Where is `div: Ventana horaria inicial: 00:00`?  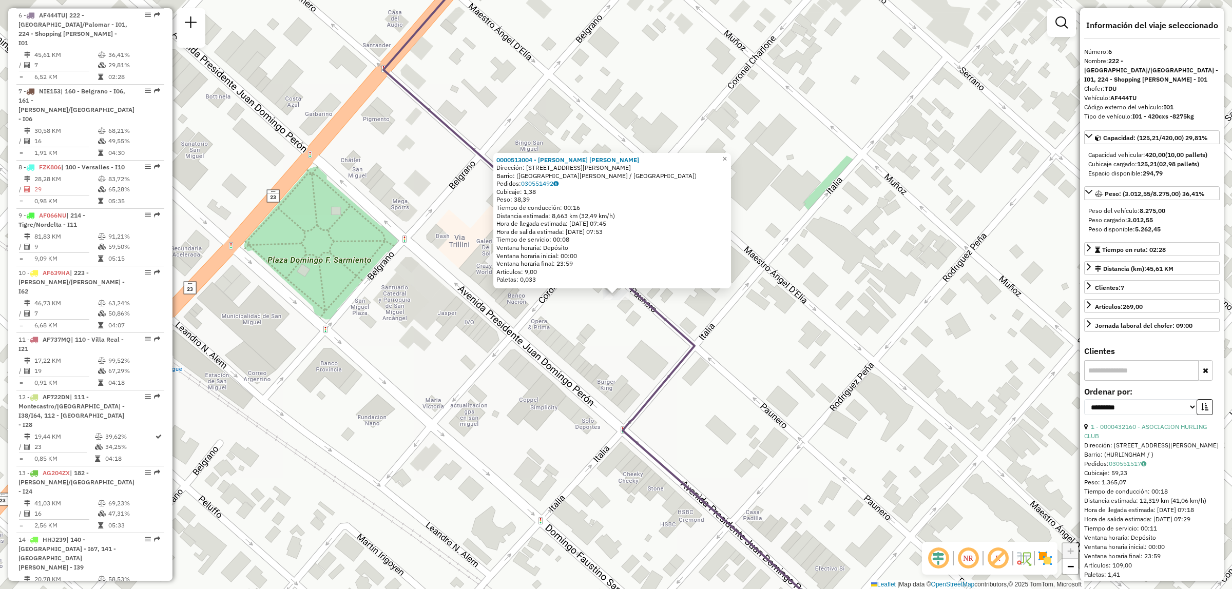
div: Ventana horaria inicial: 00:00 is located at coordinates (612, 256).